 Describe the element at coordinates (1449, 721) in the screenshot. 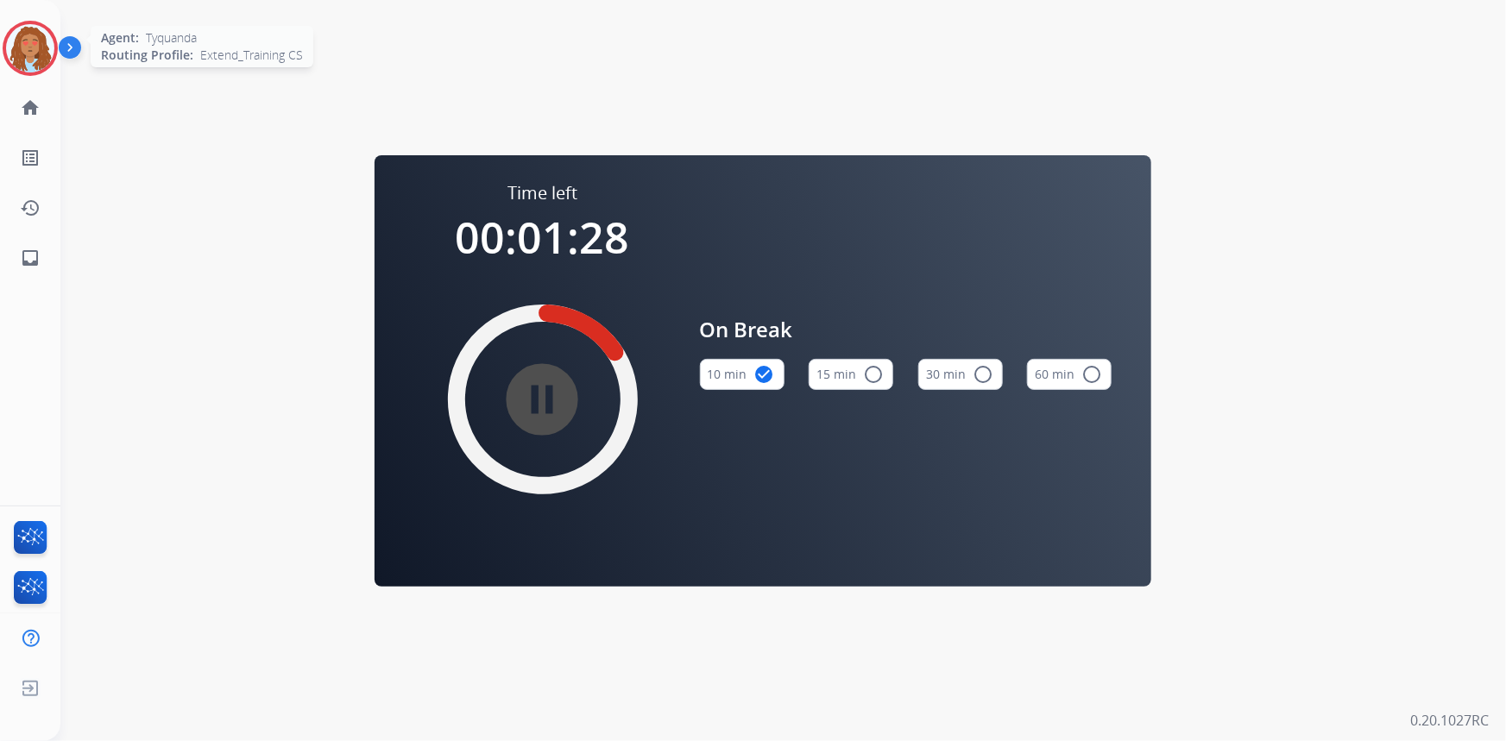

I see `p: 0.20.1027RC` at that location.